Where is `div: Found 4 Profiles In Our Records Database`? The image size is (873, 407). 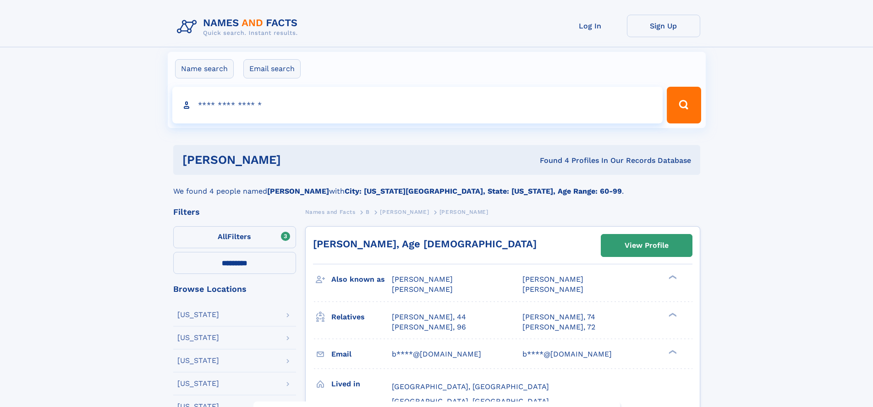 div: Found 4 Profiles In Our Records Database is located at coordinates (550, 160).